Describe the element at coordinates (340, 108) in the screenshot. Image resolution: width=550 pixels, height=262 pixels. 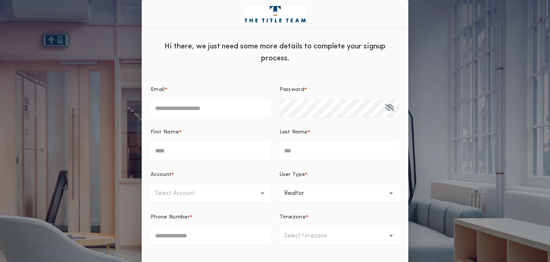
I see `input: Password*` at that location.